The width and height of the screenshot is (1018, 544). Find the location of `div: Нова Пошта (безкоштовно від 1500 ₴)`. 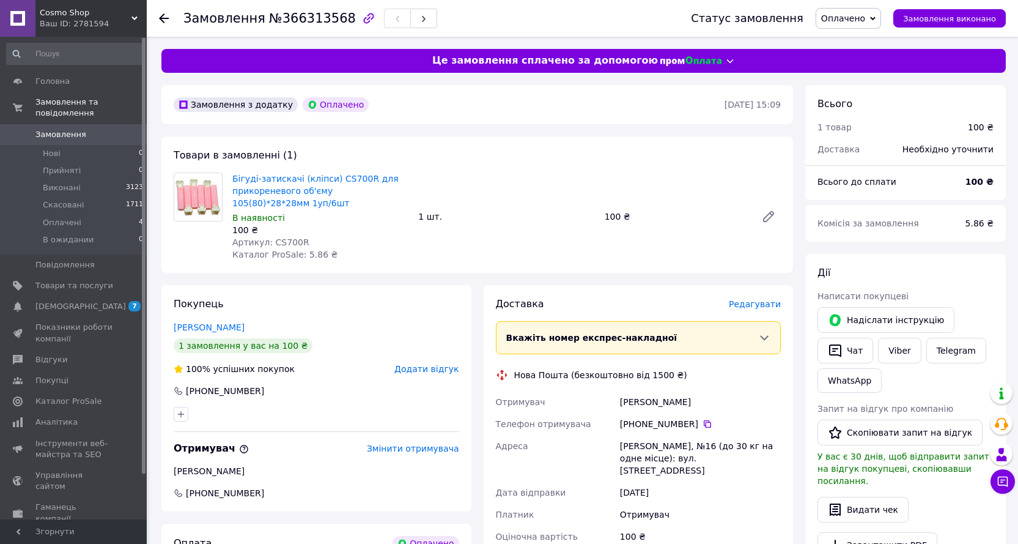

div: Нова Пошта (безкоштовно від 1500 ₴) is located at coordinates (601, 375).